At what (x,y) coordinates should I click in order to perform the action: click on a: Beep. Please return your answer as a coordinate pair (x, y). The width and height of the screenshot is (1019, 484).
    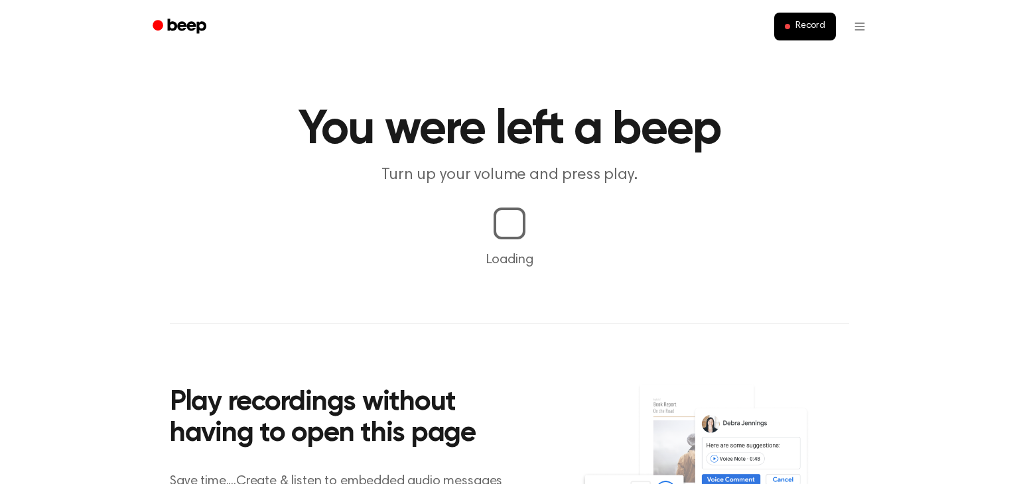
    Looking at the image, I should click on (180, 27).